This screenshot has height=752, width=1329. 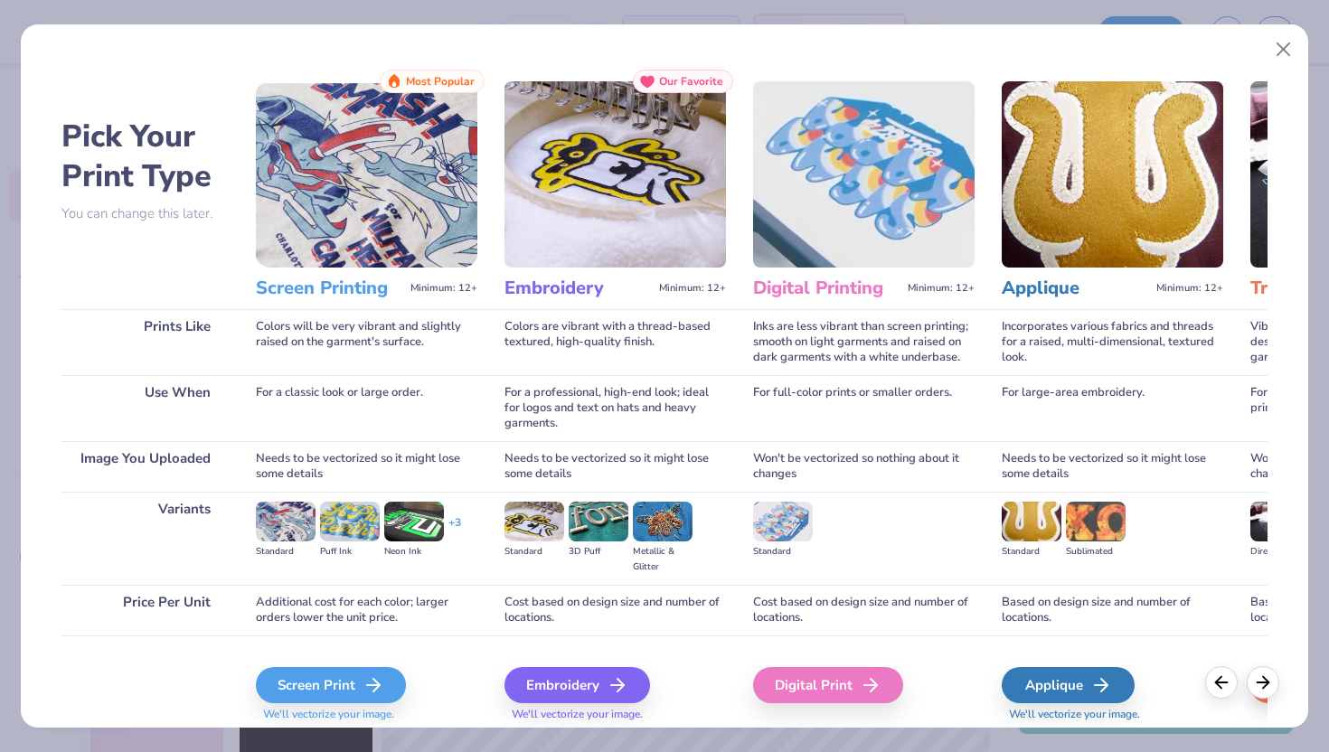 I want to click on div: Digital Print, so click(x=828, y=686).